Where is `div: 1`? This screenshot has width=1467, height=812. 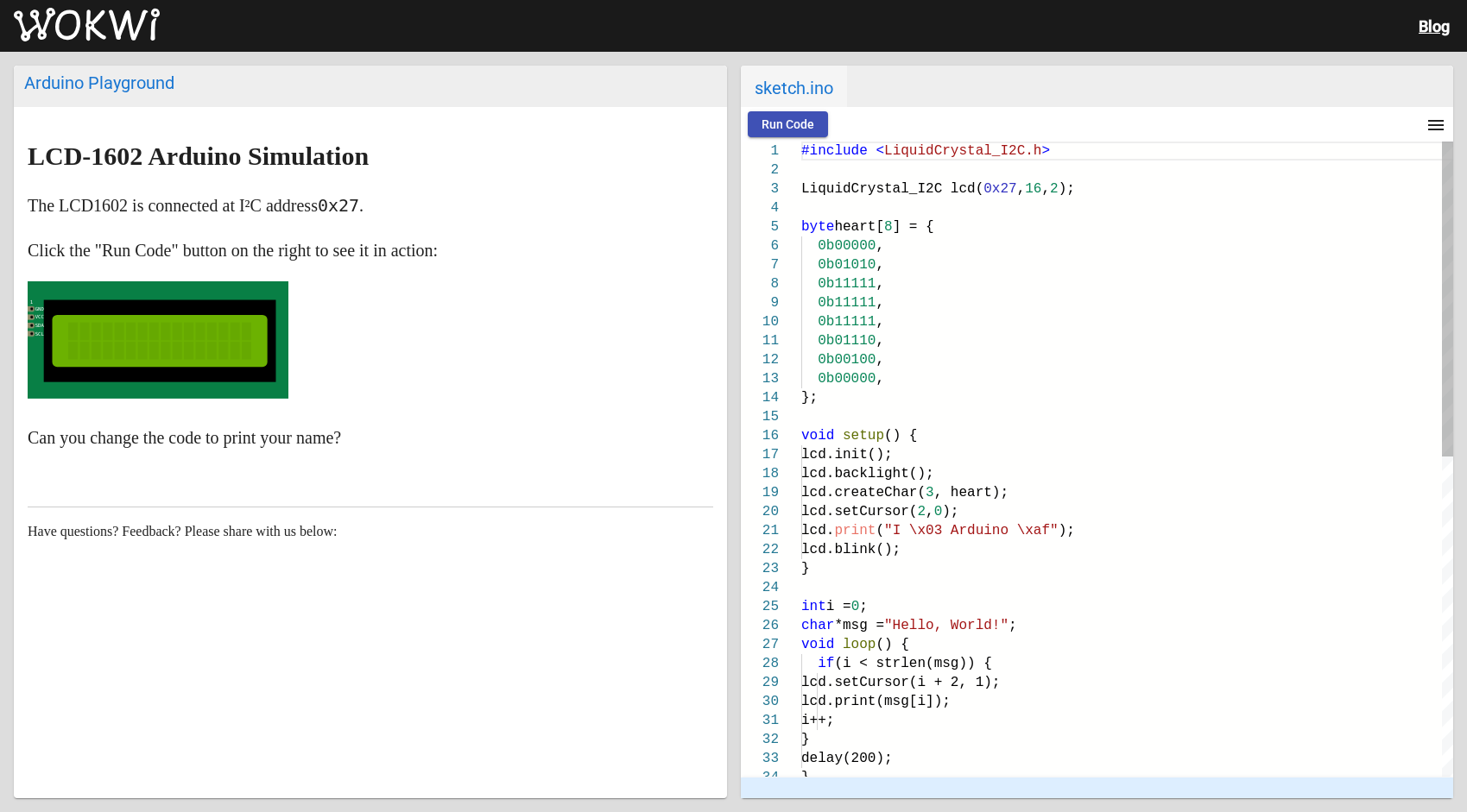
div: 1 is located at coordinates (760, 151).